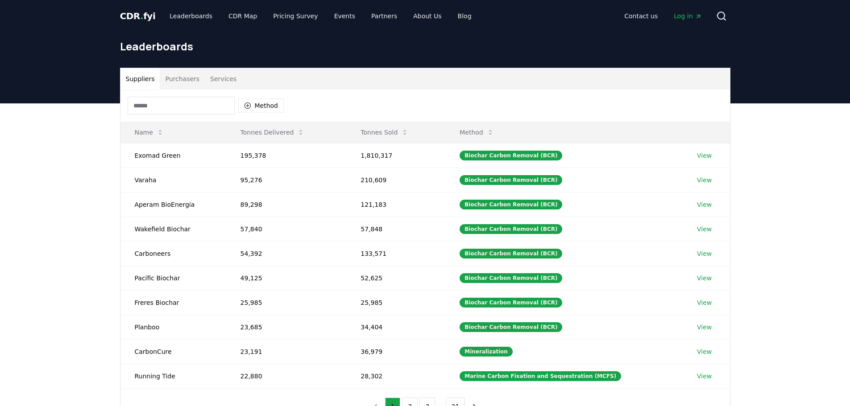 This screenshot has height=406, width=850. I want to click on h1: Leaderboards, so click(425, 46).